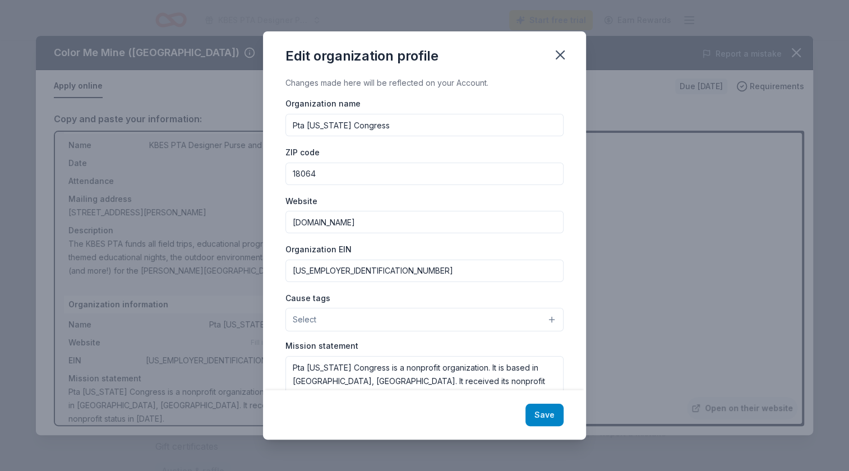 The image size is (849, 471). Describe the element at coordinates (305, 320) in the screenshot. I see `span: Select` at that location.